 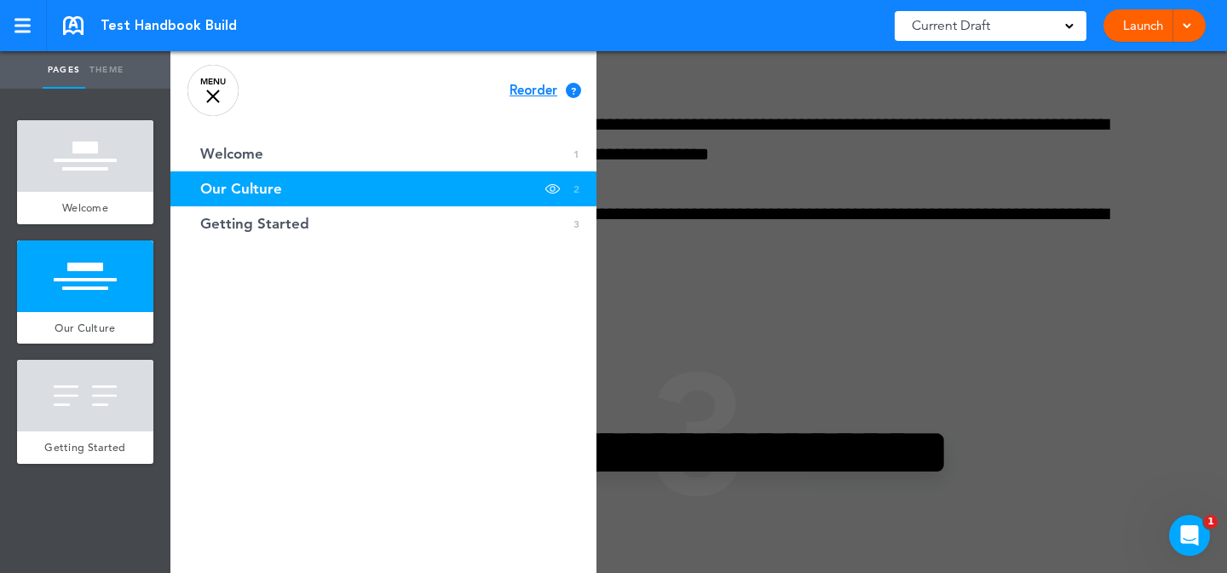 I want to click on span: Test Handbook Build, so click(x=169, y=26).